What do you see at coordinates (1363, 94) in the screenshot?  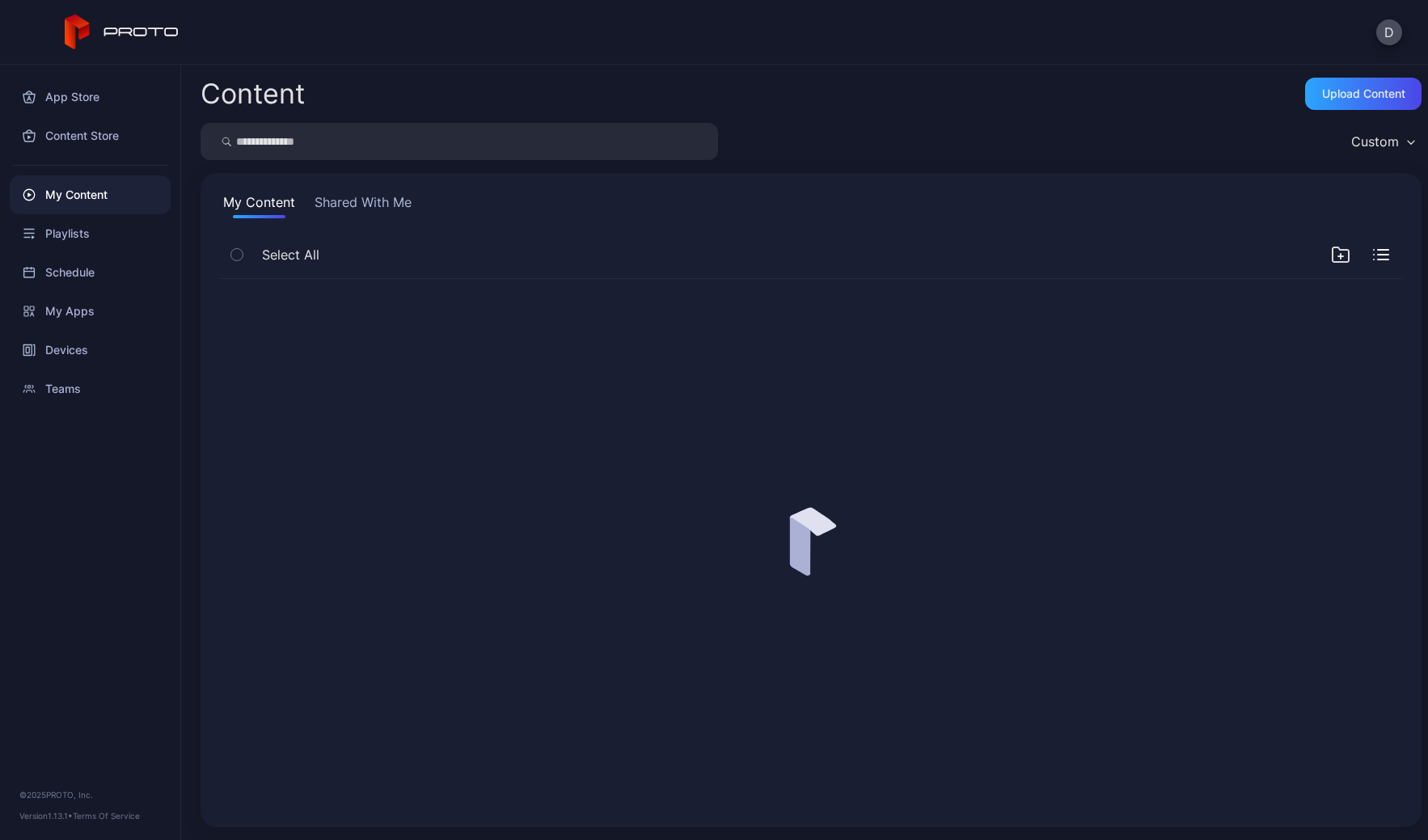 I see `div: Upload Content` at bounding box center [1363, 94].